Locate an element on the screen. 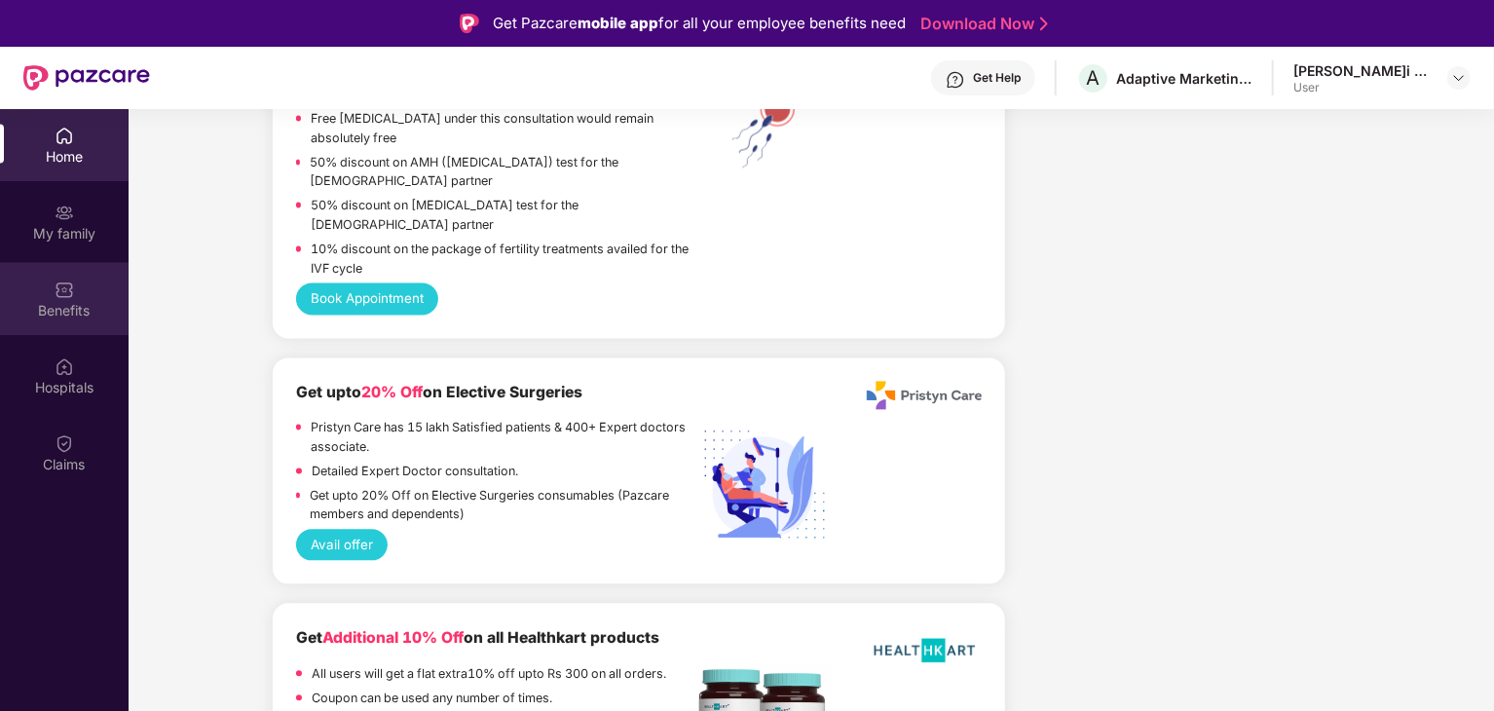 This screenshot has height=711, width=1494. img: Pristyn_Care_Logo%20(1).png is located at coordinates (923, 395).